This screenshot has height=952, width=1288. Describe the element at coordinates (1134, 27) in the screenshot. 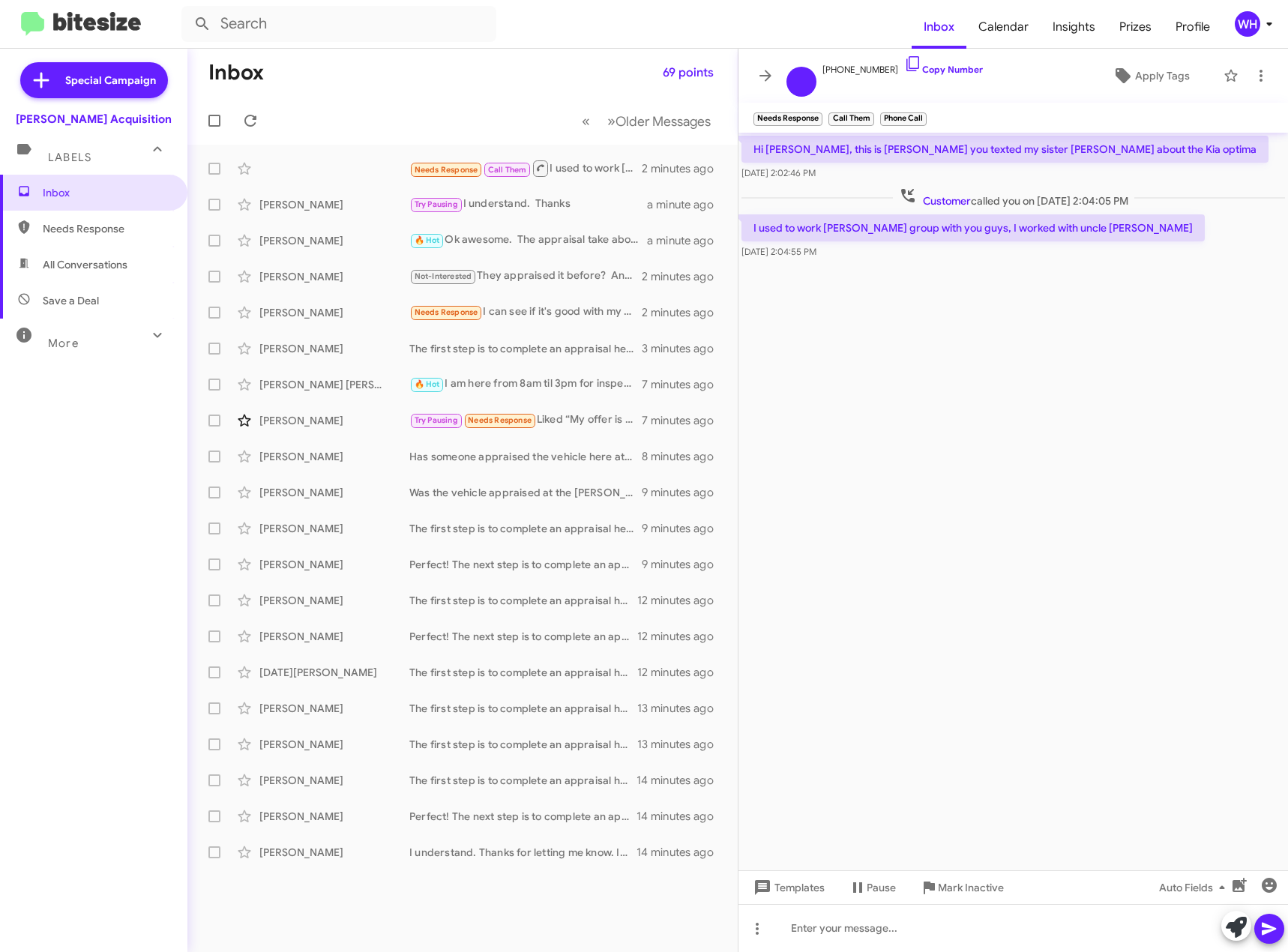

I see `span: Prizes` at that location.